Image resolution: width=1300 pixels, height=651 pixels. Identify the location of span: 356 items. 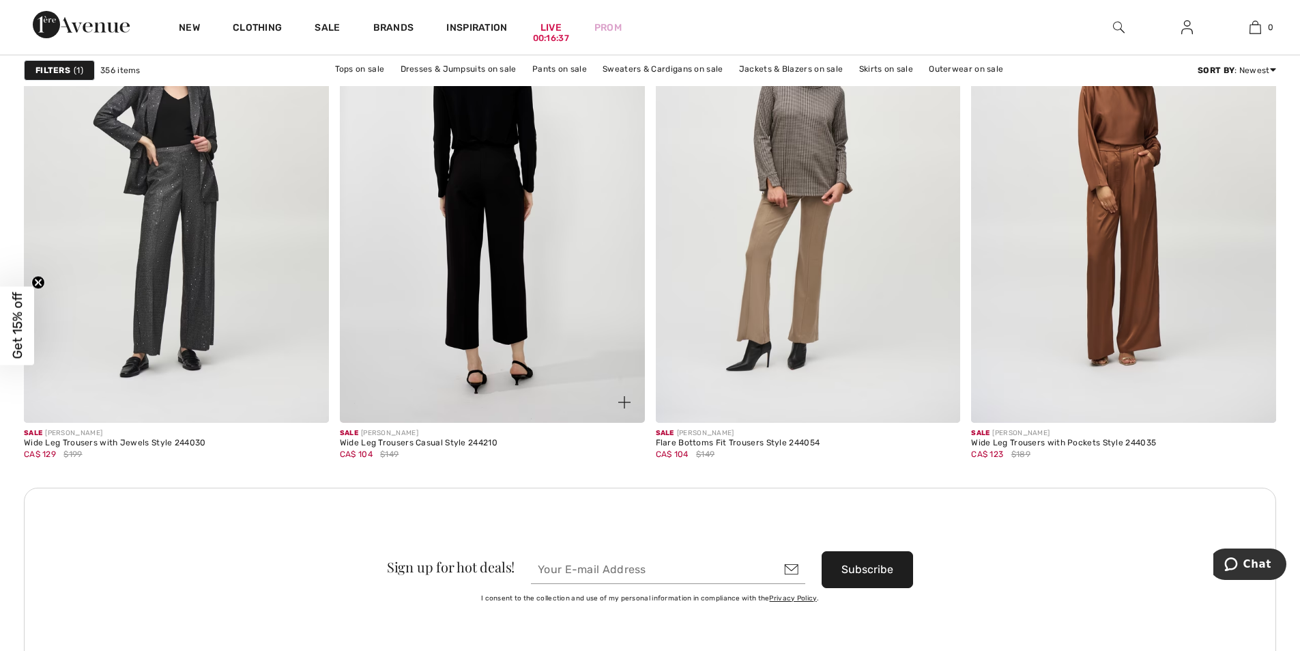
(120, 70).